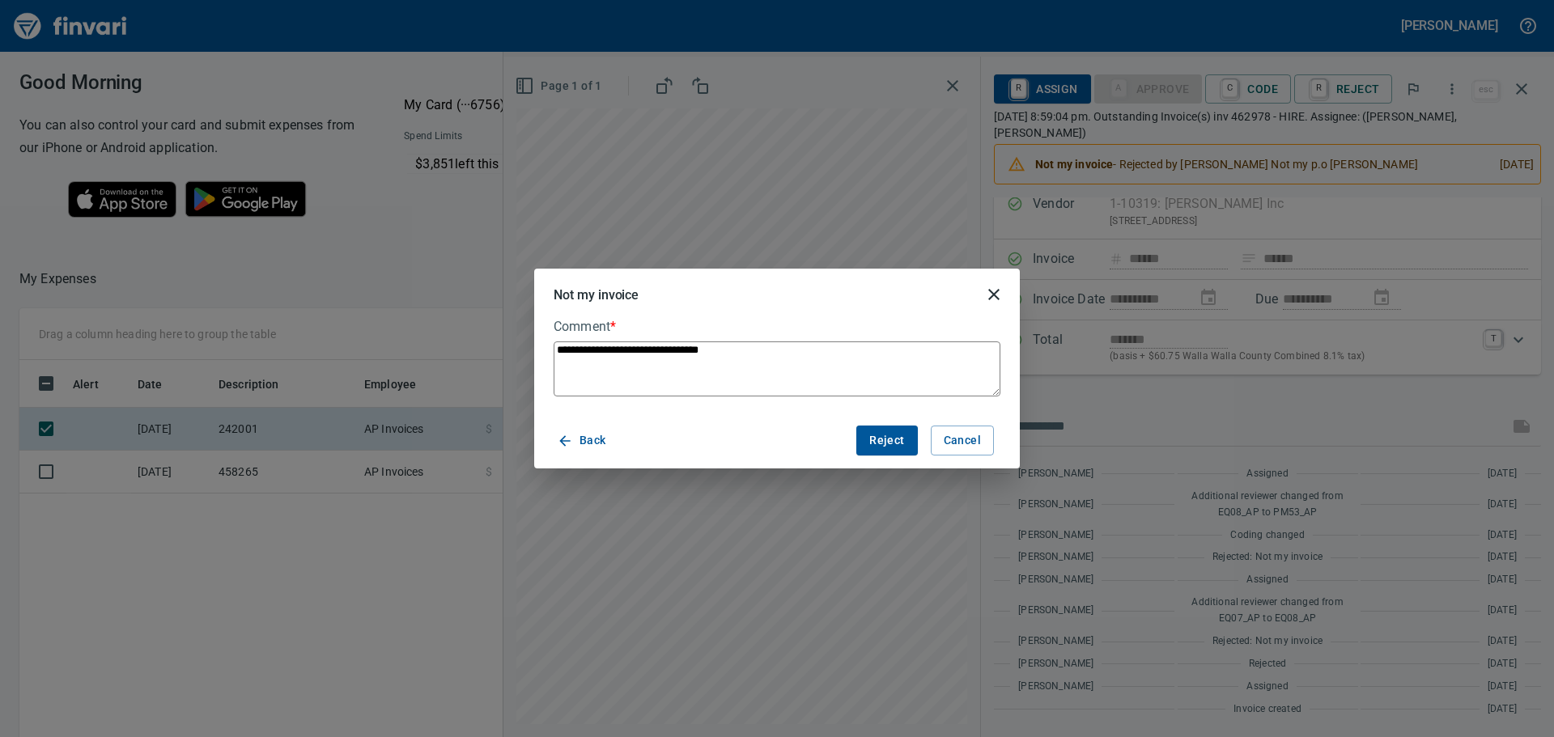  What do you see at coordinates (886, 440) in the screenshot?
I see `span: Reject` at bounding box center [886, 440].